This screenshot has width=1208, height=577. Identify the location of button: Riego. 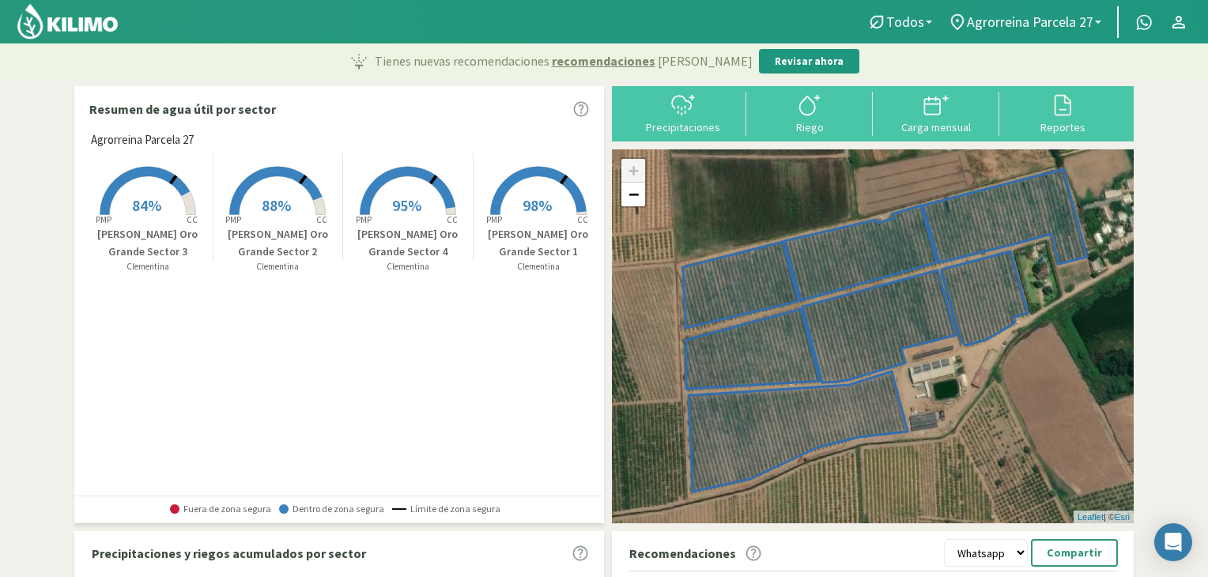
(810, 112).